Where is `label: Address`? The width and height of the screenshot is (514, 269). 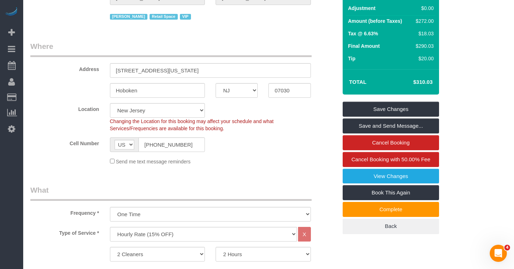
label: Address is located at coordinates (65, 68).